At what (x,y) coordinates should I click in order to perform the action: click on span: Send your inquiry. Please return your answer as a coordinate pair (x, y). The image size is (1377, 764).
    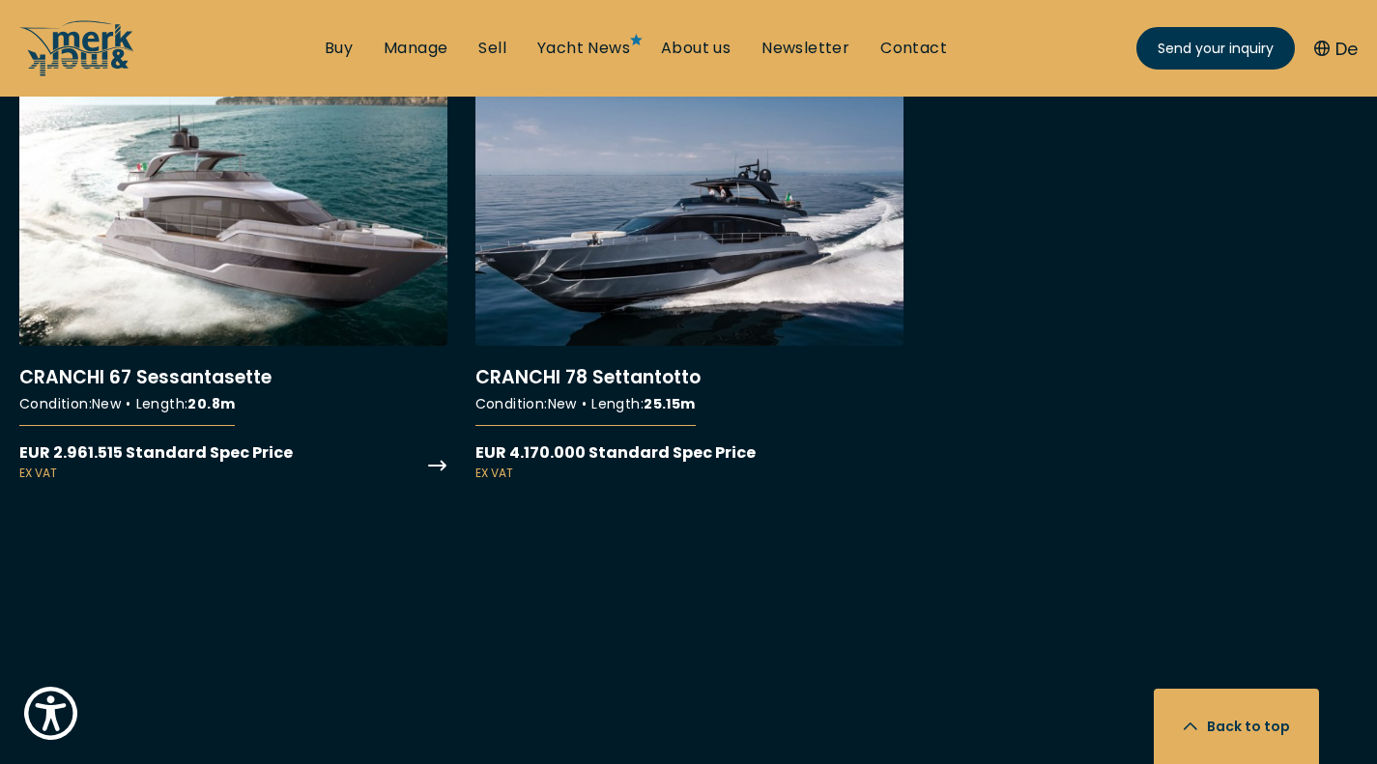
    Looking at the image, I should click on (1216, 48).